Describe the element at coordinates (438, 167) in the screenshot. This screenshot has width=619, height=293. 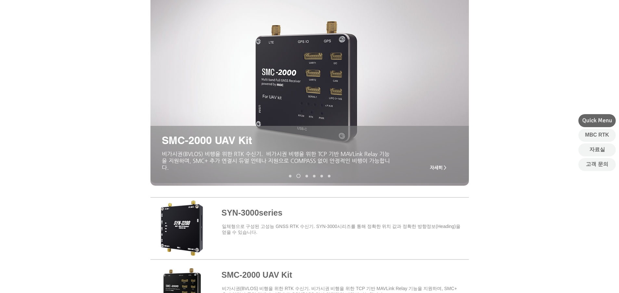
I see `a: 자세히 >` at that location.